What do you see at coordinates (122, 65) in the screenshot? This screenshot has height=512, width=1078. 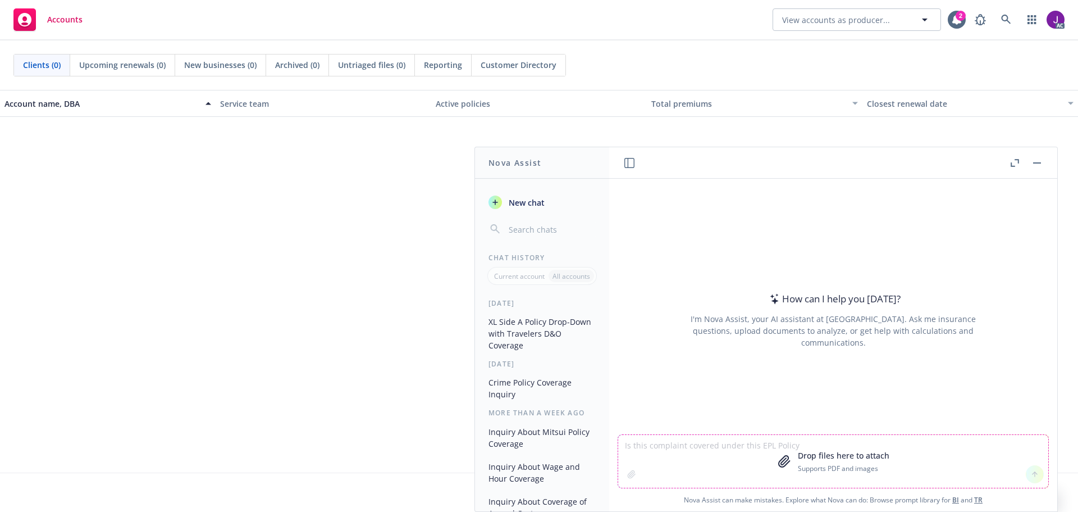 I see `span: Upcoming renewals (0)` at bounding box center [122, 65].